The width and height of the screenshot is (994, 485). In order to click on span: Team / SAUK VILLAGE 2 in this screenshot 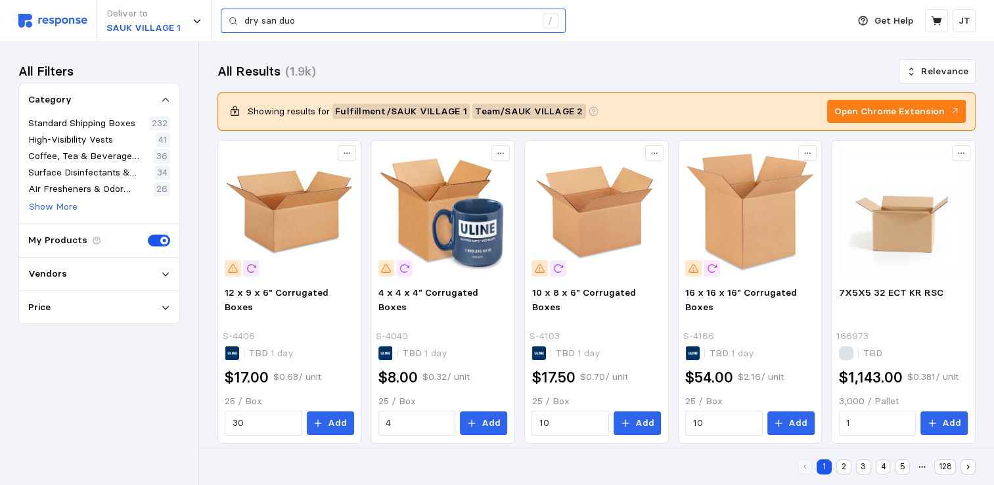, I will do `click(529, 111)`.